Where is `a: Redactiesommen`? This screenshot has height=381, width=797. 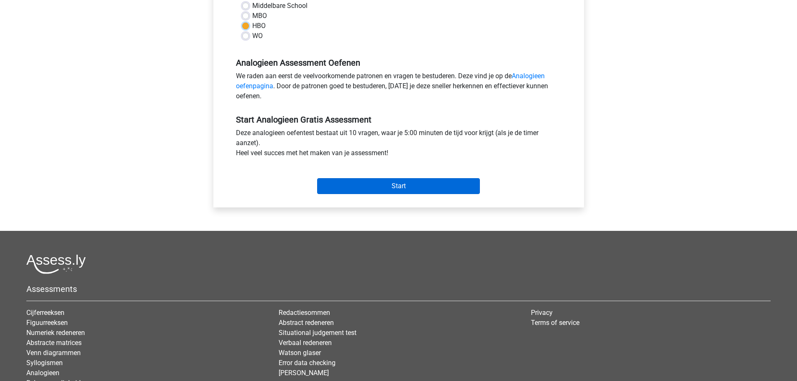
a: Redactiesommen is located at coordinates (304, 313).